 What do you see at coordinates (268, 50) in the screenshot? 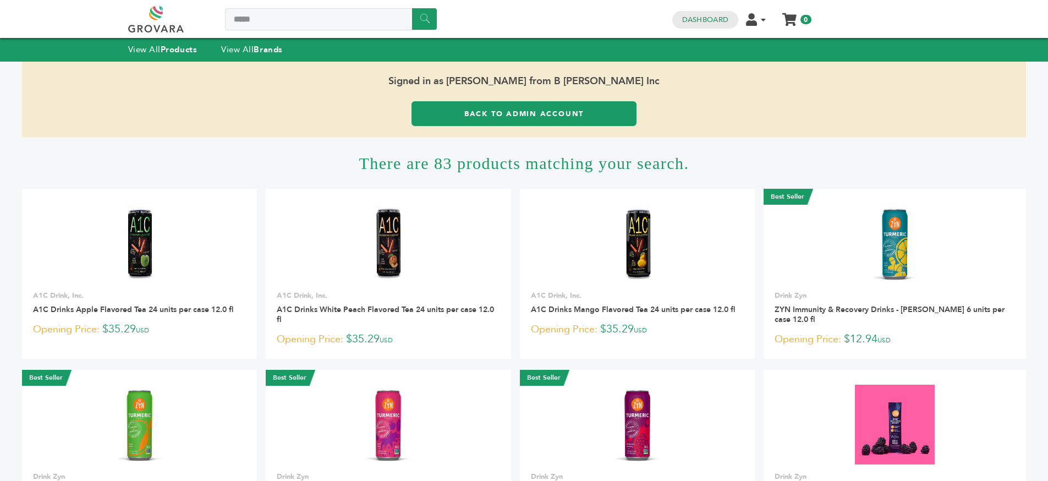
I see `strong: Brands` at bounding box center [268, 50].